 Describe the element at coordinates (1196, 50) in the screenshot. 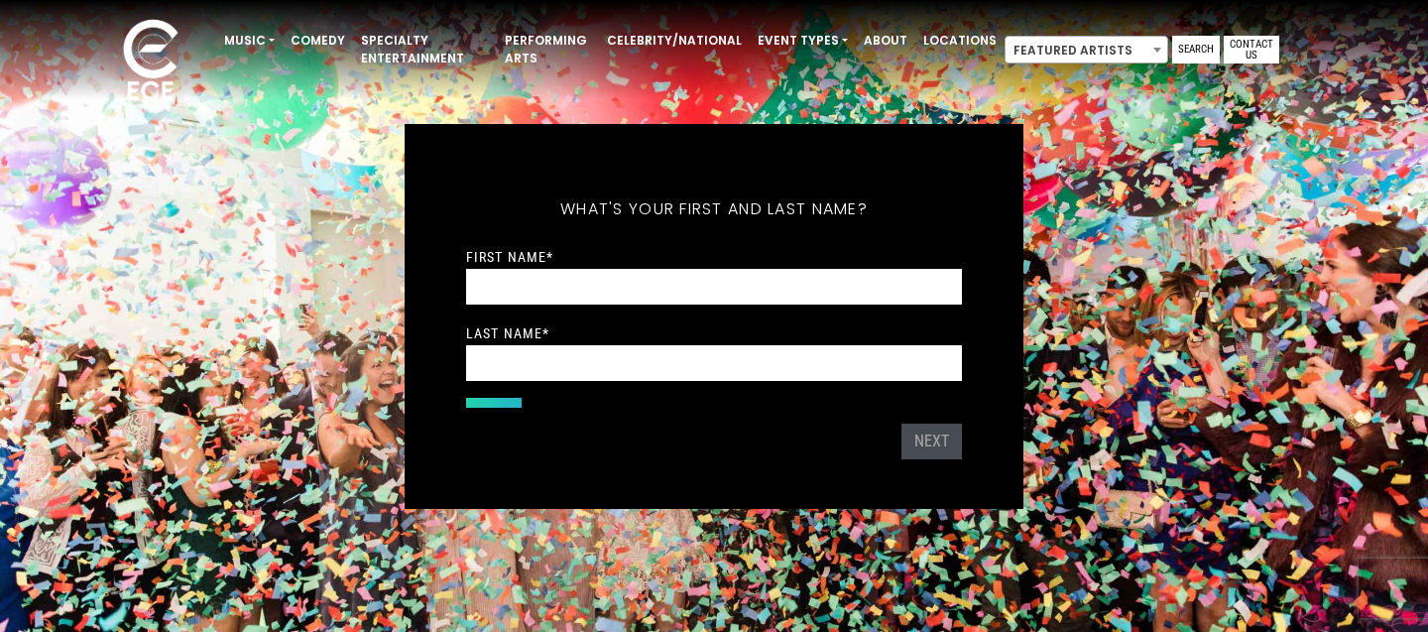

I see `a: Search` at that location.